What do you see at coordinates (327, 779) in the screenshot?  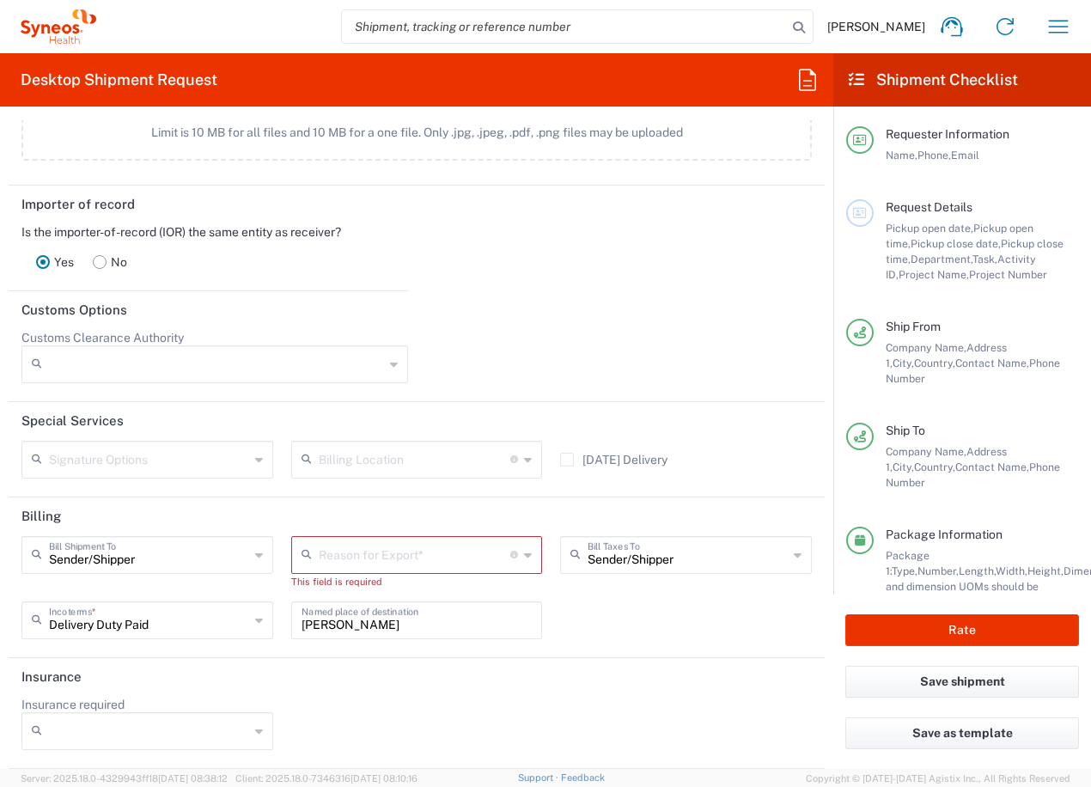 I see `span: Client: 2025.18.0-7346316` at bounding box center [327, 779].